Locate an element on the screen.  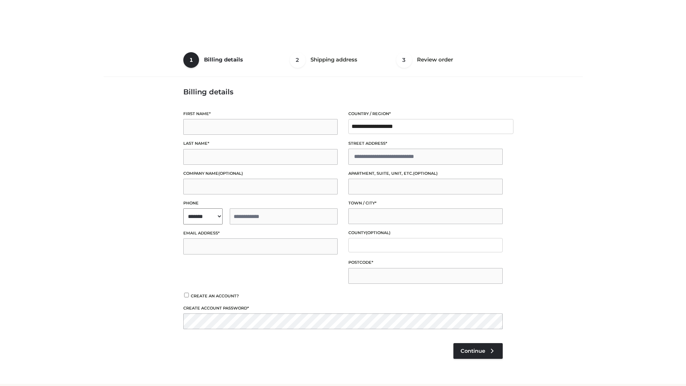
span: Create an account? is located at coordinates (215, 296).